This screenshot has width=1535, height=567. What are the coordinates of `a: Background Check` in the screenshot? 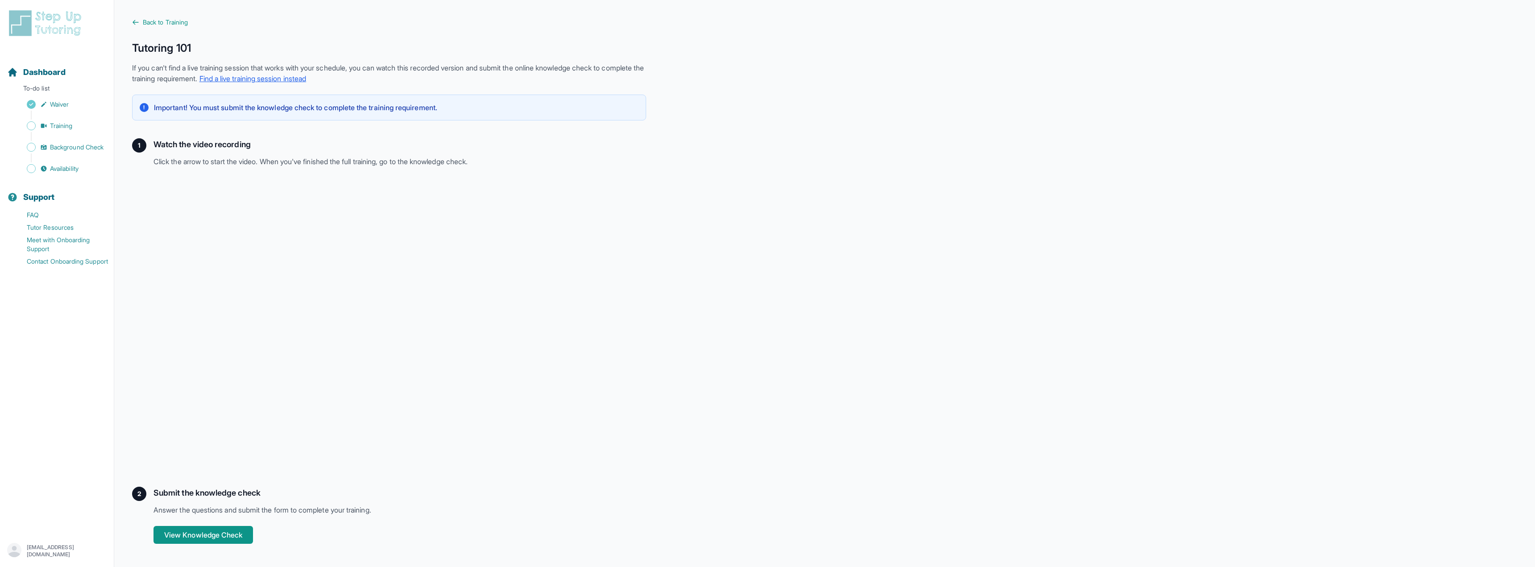 It's located at (60, 147).